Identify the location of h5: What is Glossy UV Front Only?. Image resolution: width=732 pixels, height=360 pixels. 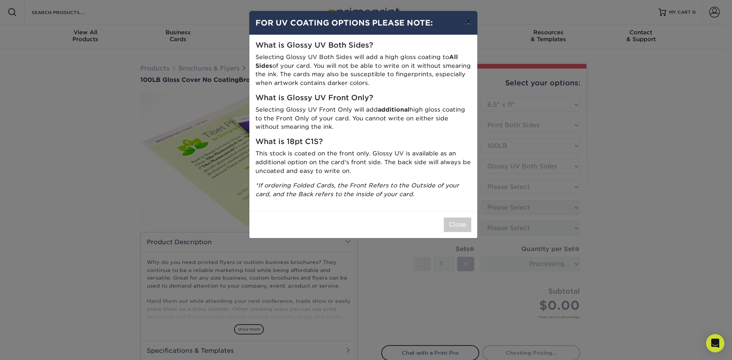
(363, 98).